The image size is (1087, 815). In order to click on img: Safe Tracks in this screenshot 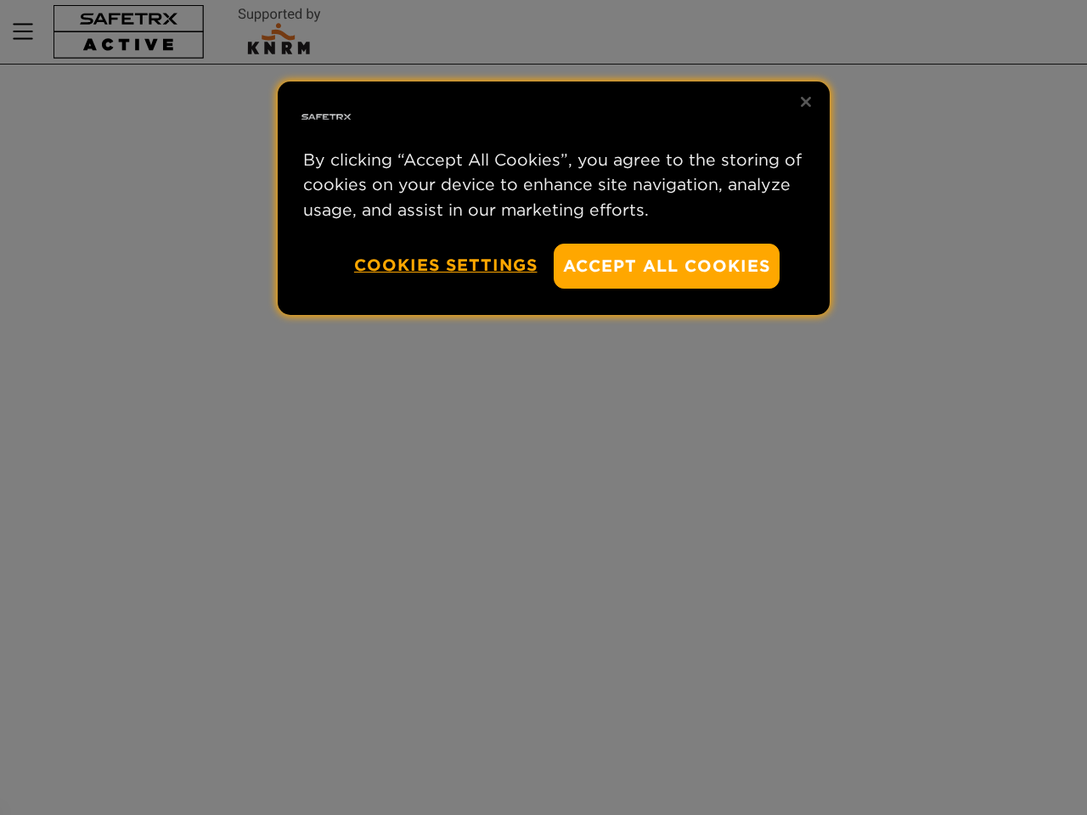, I will do `click(326, 117)`.